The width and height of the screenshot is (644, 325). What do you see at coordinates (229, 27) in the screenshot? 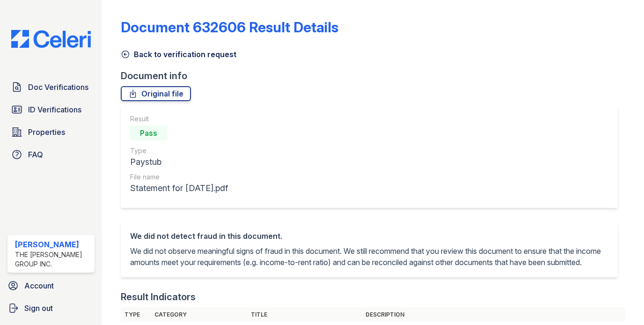
I see `a: Document 632606 Result Details` at bounding box center [229, 27].